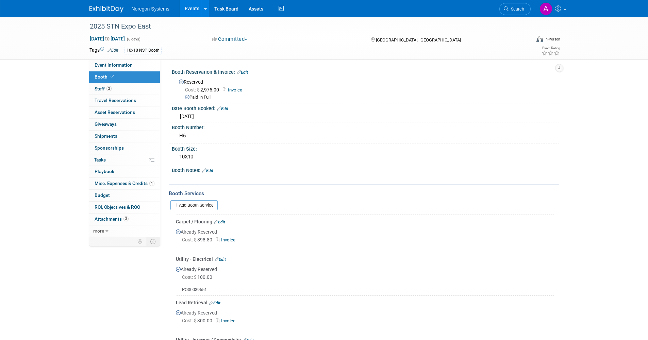 Image resolution: width=648 pixels, height=340 pixels. I want to click on div: Event Format, so click(525, 40).